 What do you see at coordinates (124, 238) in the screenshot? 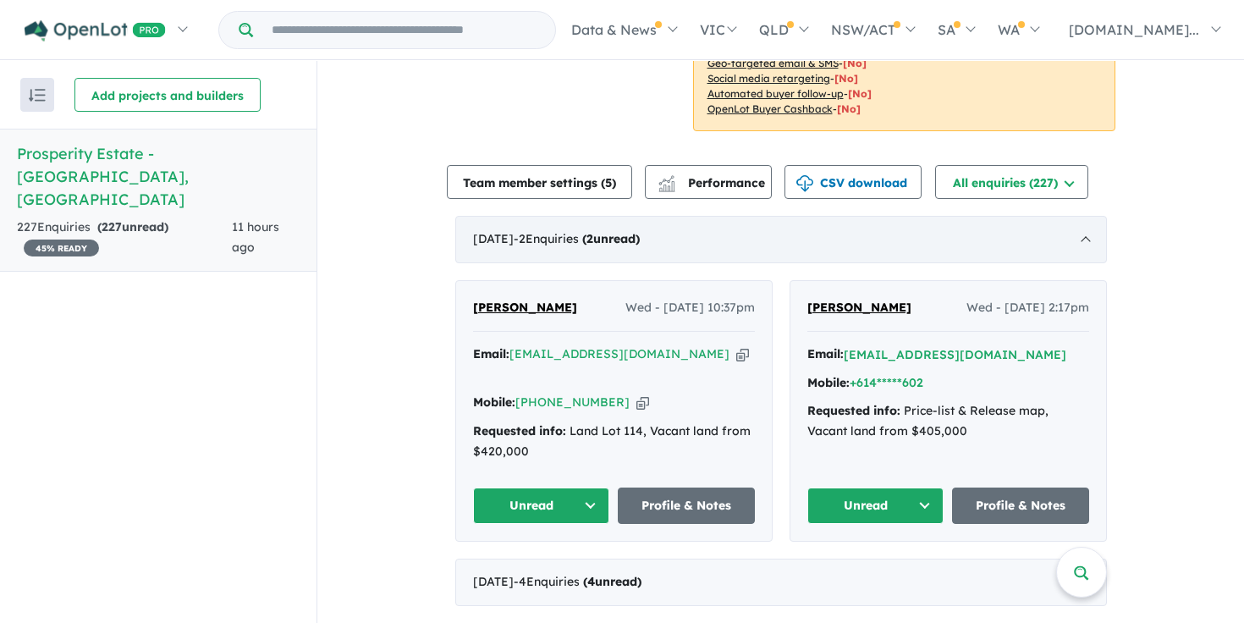
I see `div: 227 Enquir ies` at bounding box center [124, 238].